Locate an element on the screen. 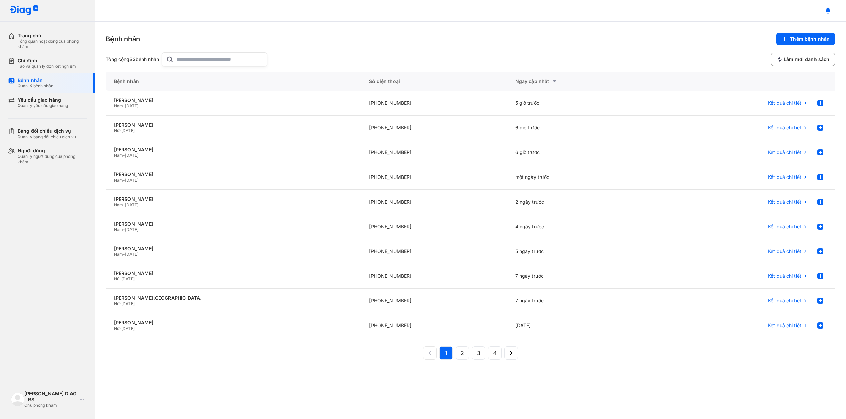 This screenshot has height=419, width=846. div: Chủ phòng khám is located at coordinates (51, 406).